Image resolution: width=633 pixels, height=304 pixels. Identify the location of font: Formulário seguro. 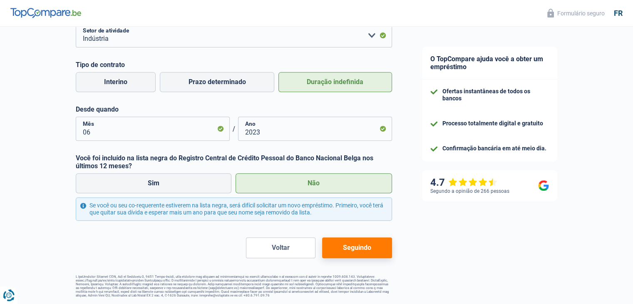
(581, 13).